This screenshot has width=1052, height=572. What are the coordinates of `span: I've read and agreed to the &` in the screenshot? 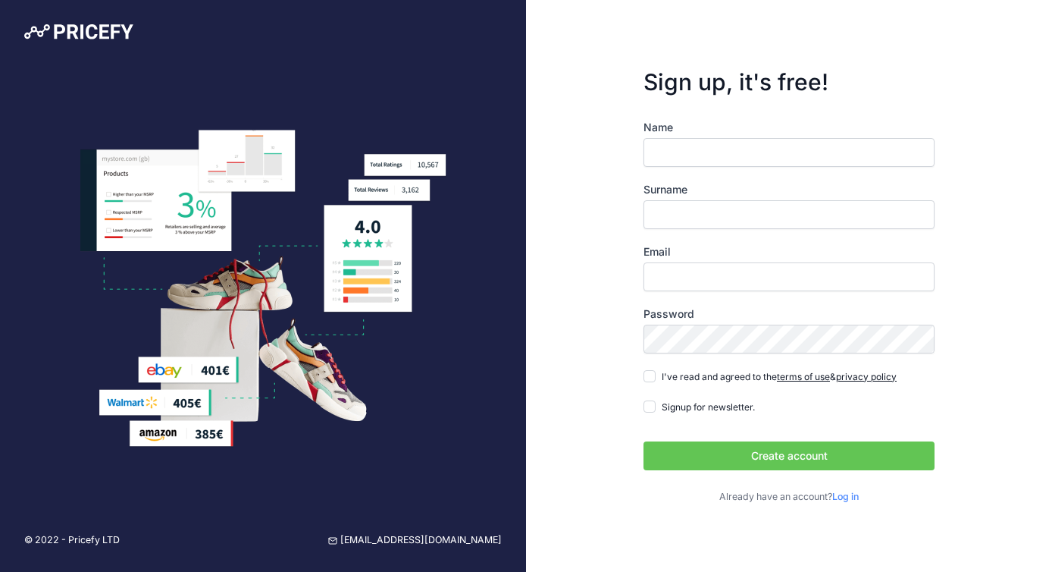 It's located at (779, 376).